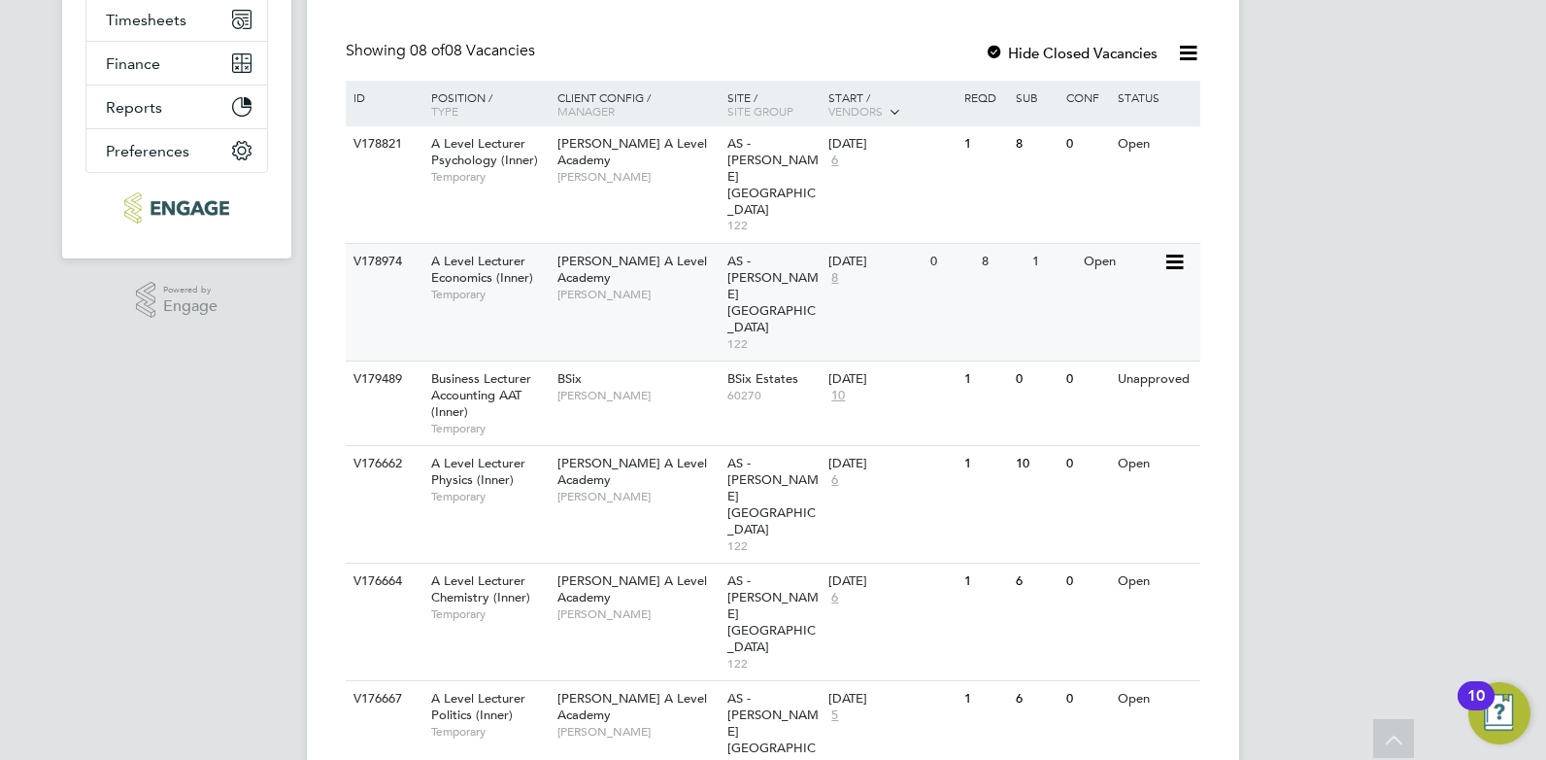 The height and width of the screenshot is (760, 1546). I want to click on div: Reqd, so click(985, 97).